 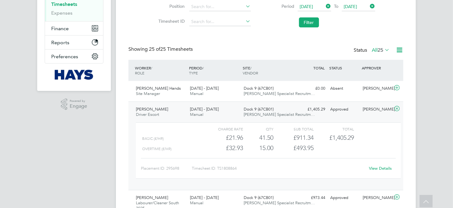 I want to click on div: £493.95, so click(x=293, y=148).